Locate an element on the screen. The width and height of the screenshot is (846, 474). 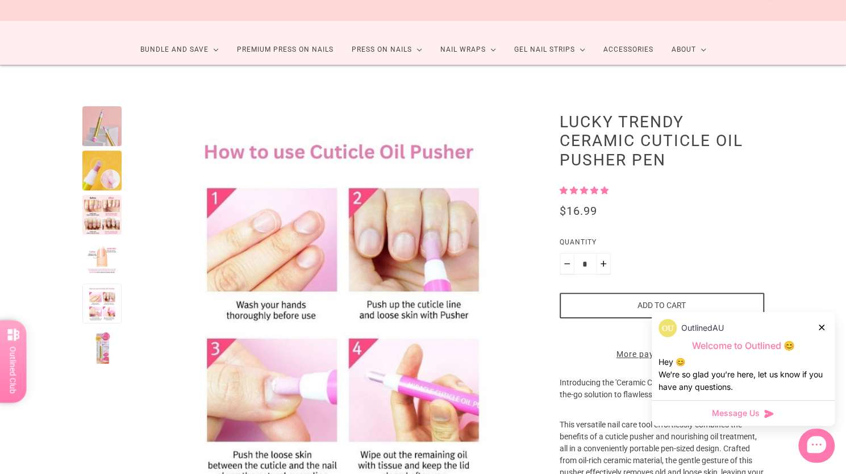
a: Nail Wraps is located at coordinates (468, 49).